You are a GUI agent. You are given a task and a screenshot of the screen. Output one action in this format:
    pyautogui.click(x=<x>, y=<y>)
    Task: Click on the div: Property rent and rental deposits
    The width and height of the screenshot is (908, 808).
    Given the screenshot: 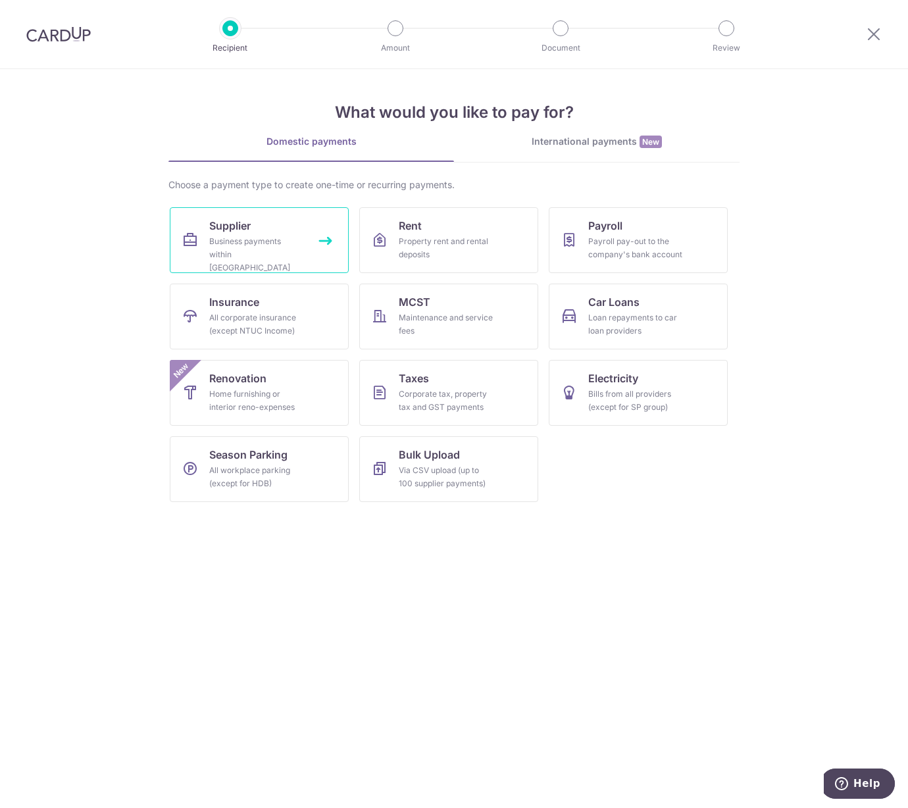 What is the action you would take?
    pyautogui.click(x=446, y=248)
    